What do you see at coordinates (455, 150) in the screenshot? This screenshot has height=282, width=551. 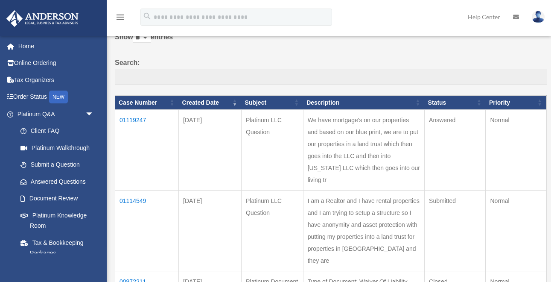 I see `td: Answered` at bounding box center [455, 150].